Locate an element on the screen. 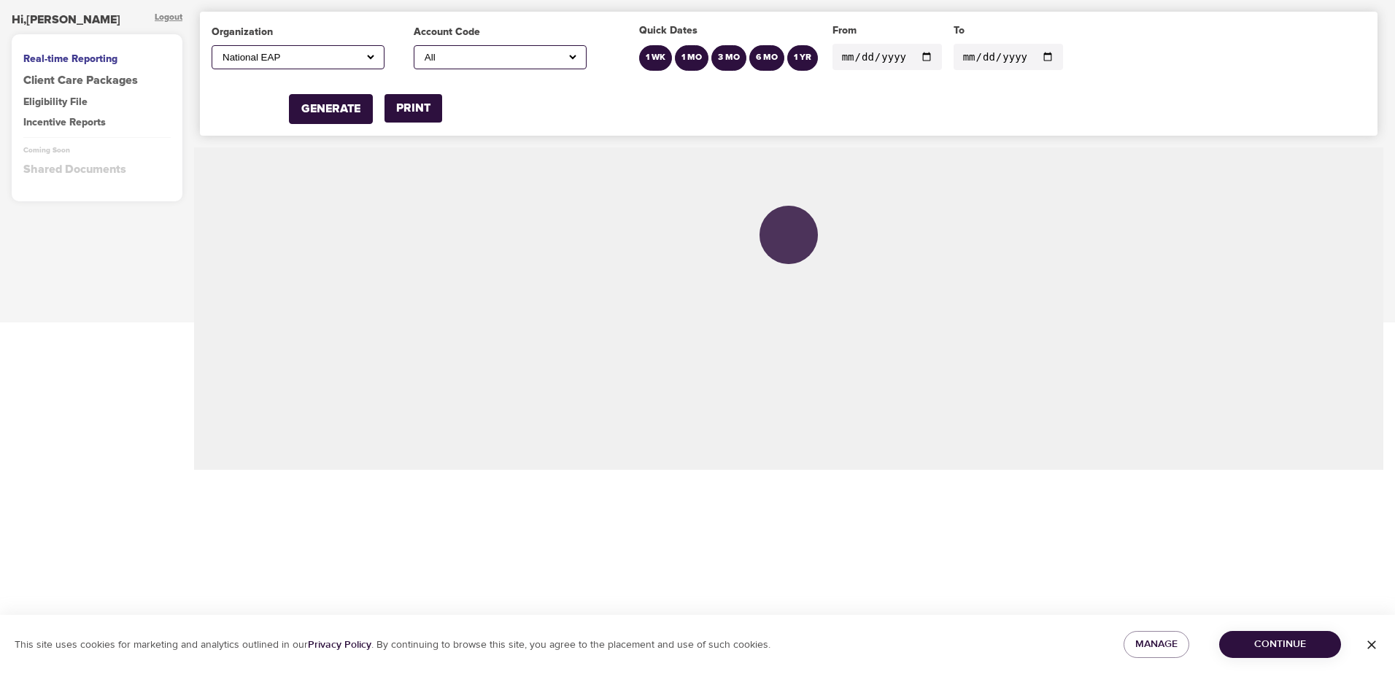 The image size is (1395, 674). button: Continue is located at coordinates (1280, 644).